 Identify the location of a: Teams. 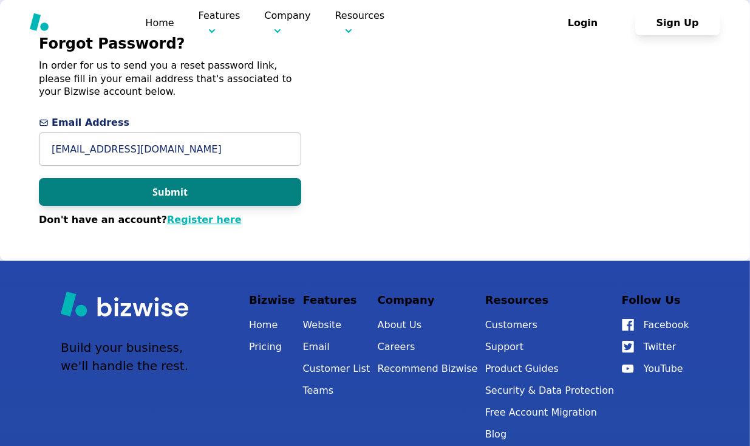
(336, 390).